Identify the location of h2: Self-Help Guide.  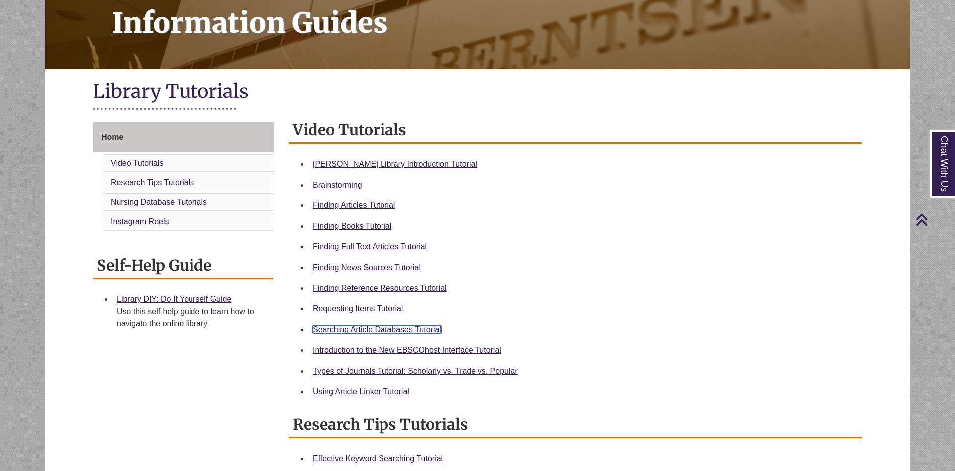
(183, 266).